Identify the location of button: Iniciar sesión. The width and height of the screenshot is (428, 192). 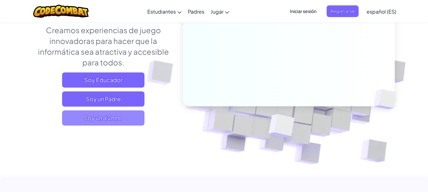
(303, 11).